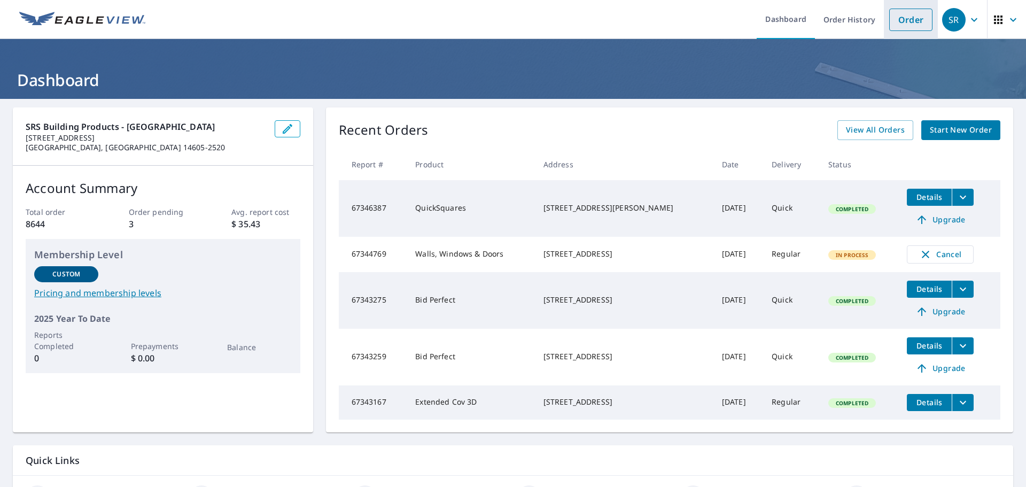  Describe the element at coordinates (373, 357) in the screenshot. I see `td: 67343259` at that location.